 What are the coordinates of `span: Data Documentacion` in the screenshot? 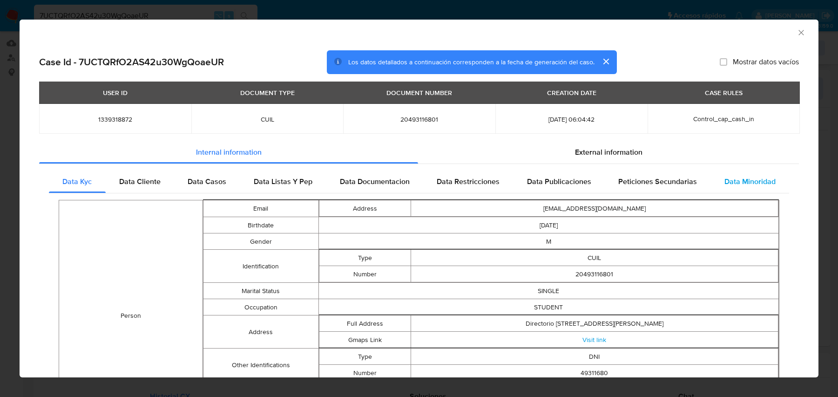 It's located at (375, 181).